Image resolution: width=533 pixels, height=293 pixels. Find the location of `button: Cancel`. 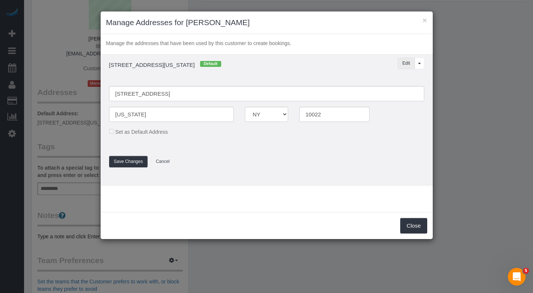

button: Cancel is located at coordinates (162, 162).